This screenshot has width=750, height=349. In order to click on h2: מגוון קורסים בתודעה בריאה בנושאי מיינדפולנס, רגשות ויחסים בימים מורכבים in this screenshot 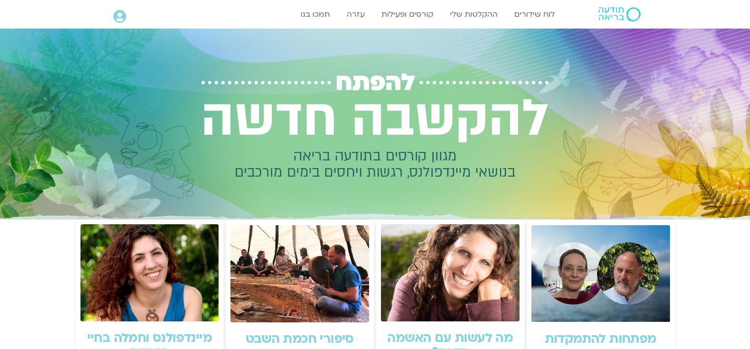, I will do `click(375, 164)`.